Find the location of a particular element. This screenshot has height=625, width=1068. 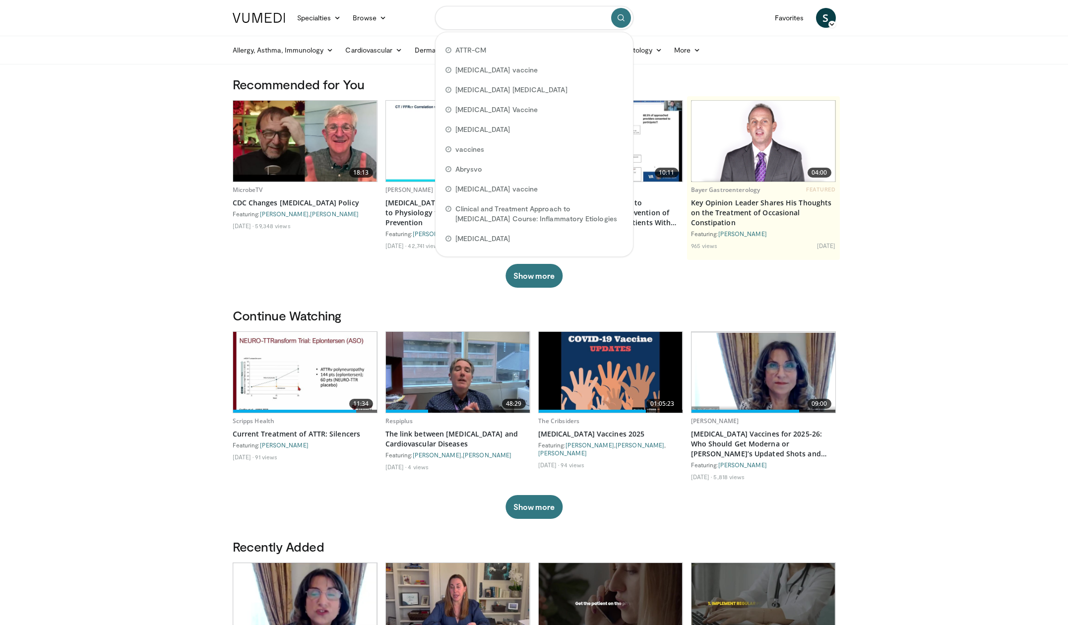

img: 4e370bb1-17f0-4657-a42f-9b995da70d2f.png.620x360_q85_upscale.png is located at coordinates (763, 372).